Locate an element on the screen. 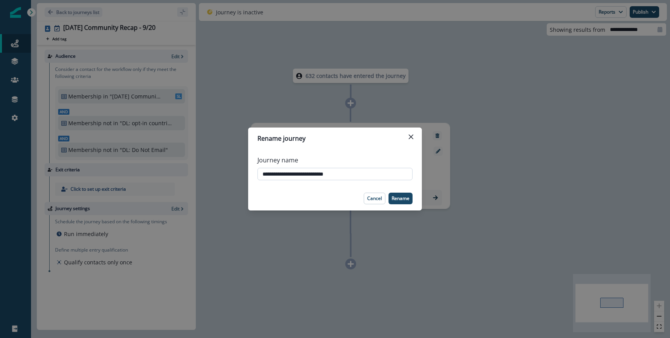 This screenshot has width=670, height=338. button: Close is located at coordinates (411, 137).